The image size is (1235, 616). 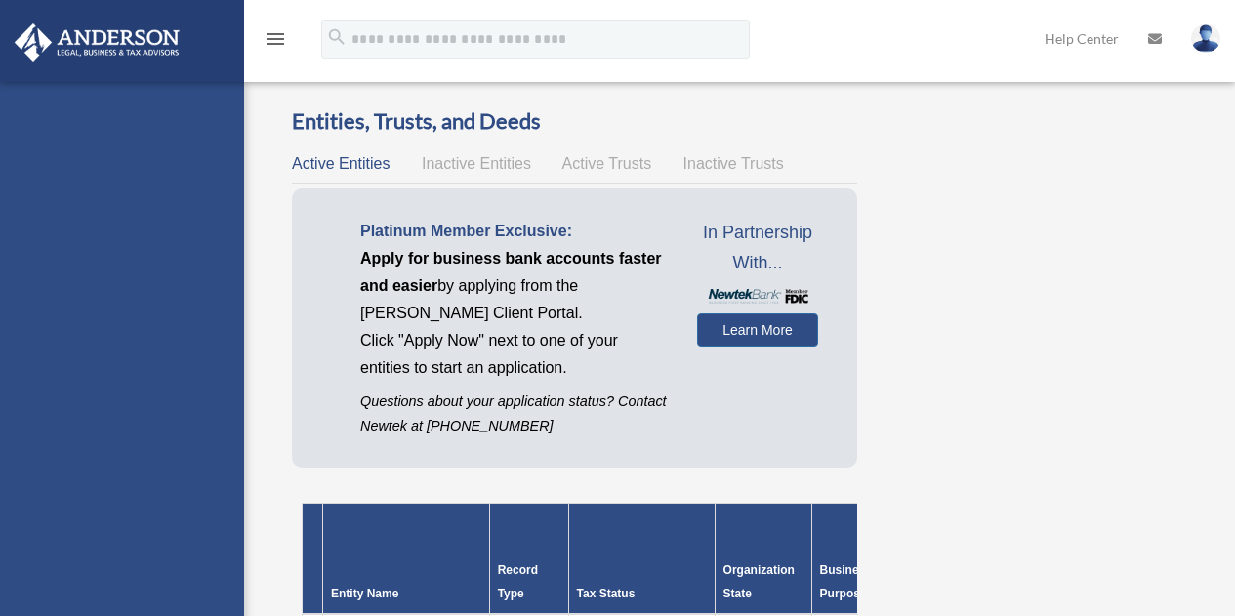 What do you see at coordinates (513, 231) in the screenshot?
I see `p: Platinum Member Exclusive:` at bounding box center [513, 231].